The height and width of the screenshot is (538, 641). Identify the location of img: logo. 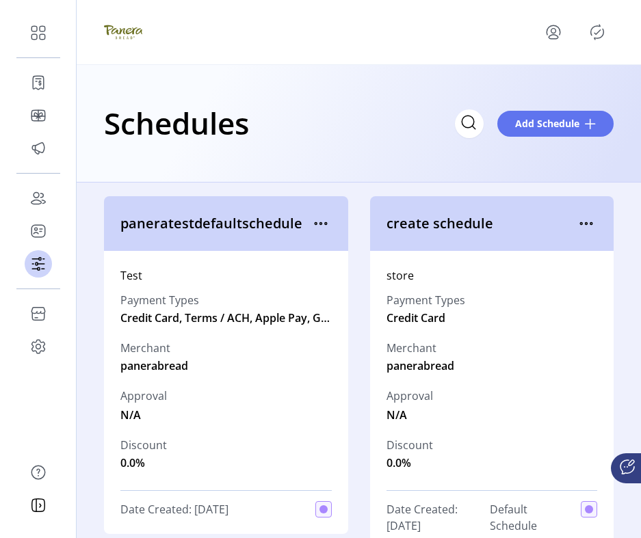
(123, 32).